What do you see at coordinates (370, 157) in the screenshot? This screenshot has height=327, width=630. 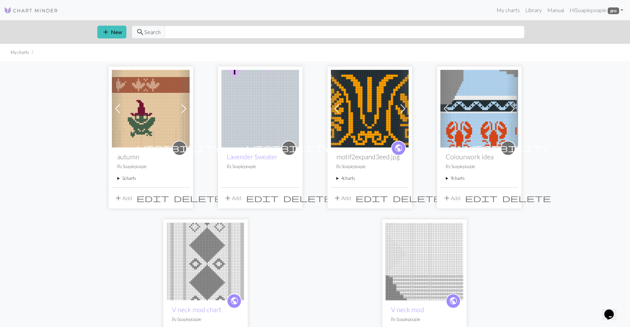 I see `h2: motif2expand3eed.jpg` at bounding box center [370, 157].